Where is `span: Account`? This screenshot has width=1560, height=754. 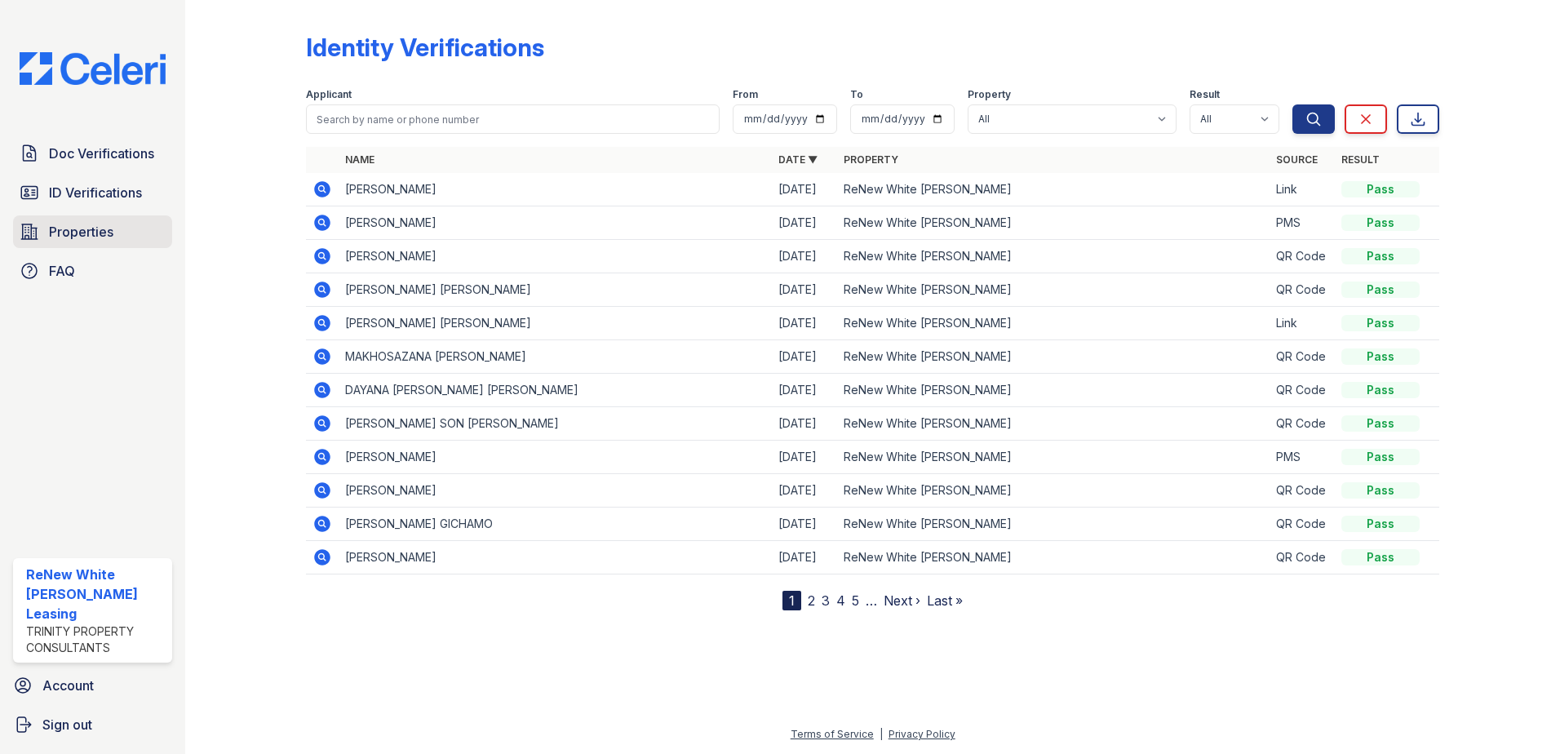 span: Account is located at coordinates (68, 685).